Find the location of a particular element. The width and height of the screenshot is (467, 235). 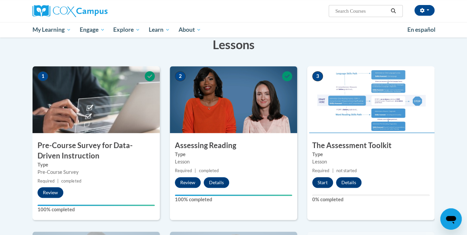

span: My Learning is located at coordinates (52, 30).